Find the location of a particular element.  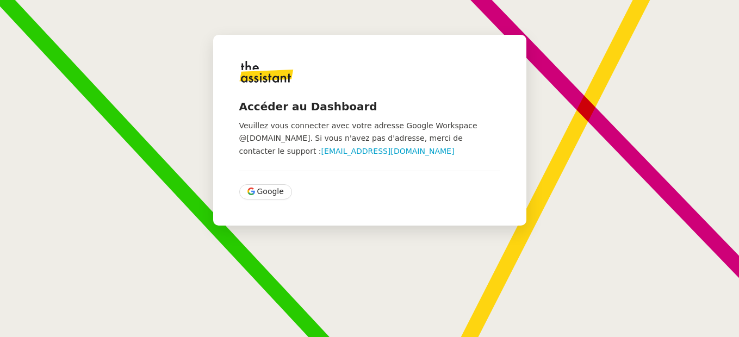

img: logo is located at coordinates (266, 72).